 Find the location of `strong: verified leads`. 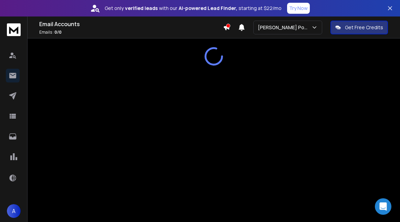

strong: verified leads is located at coordinates (141, 8).